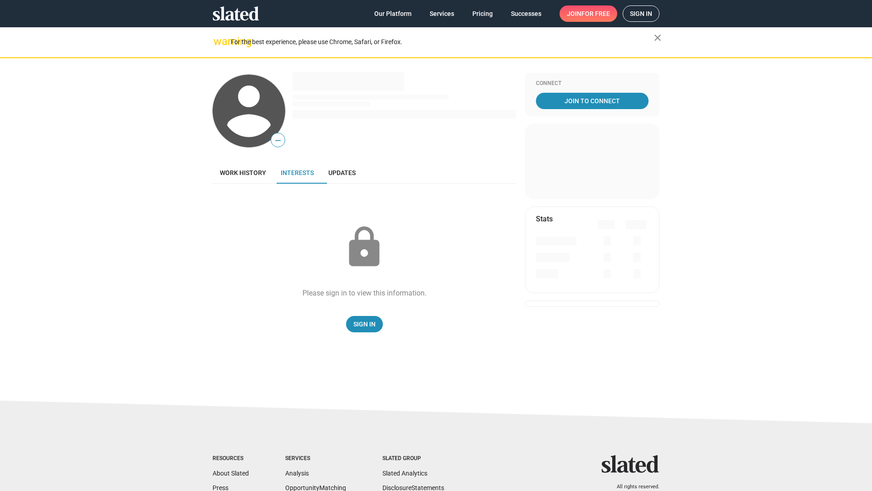 The image size is (872, 491). What do you see at coordinates (364, 324) in the screenshot?
I see `a: Sign In` at bounding box center [364, 324].